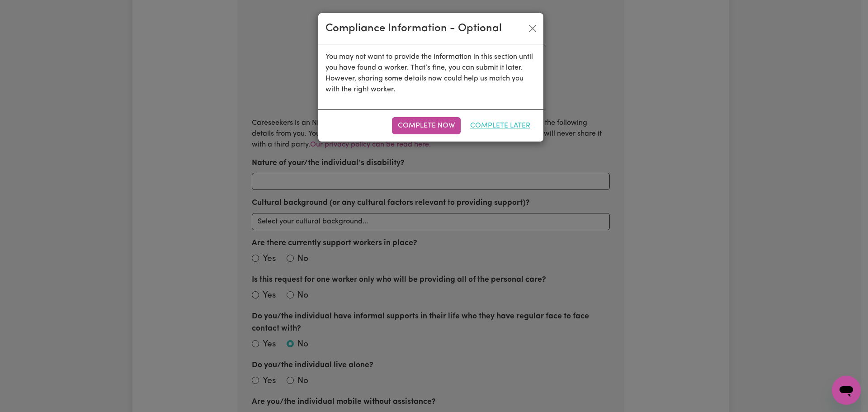 This screenshot has height=412, width=868. I want to click on button: Complete Now, so click(426, 126).